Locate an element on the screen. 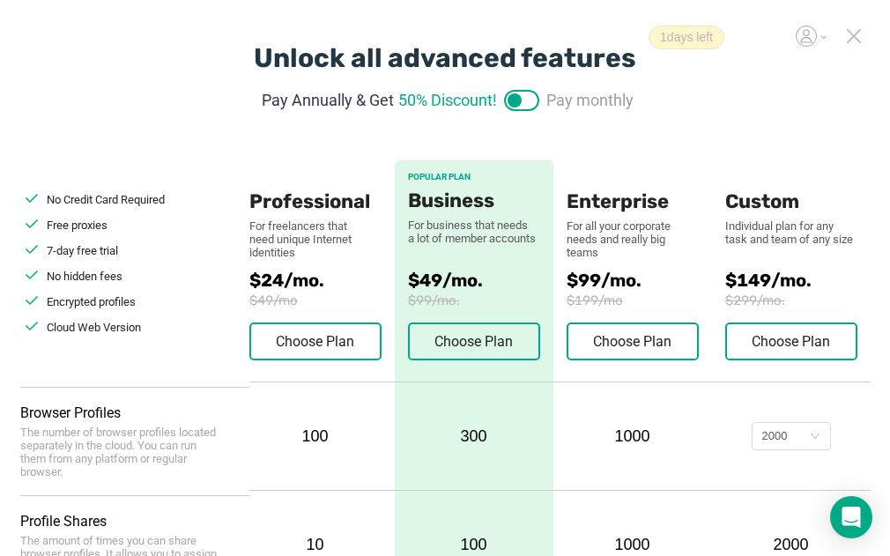 This screenshot has height=556, width=890. span: Pay Annually & Get is located at coordinates (328, 100).